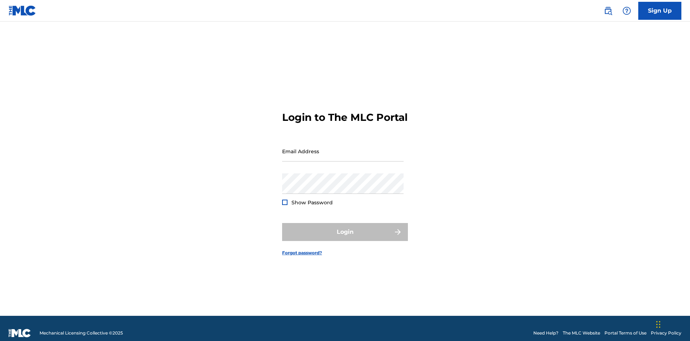  I want to click on h3: Login to The MLC Portal, so click(345, 117).